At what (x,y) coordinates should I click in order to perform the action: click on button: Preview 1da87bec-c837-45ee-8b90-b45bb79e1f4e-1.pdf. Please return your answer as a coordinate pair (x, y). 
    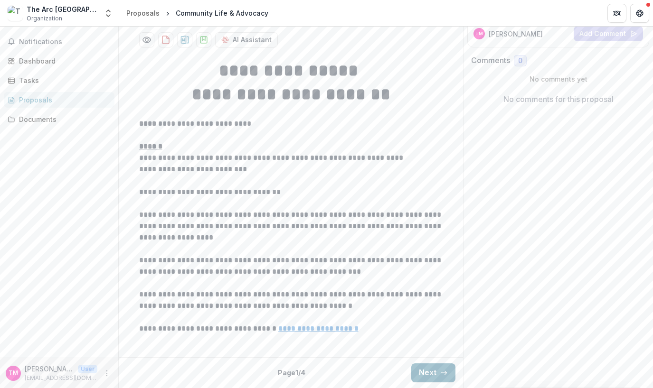
    Looking at the image, I should click on (147, 40).